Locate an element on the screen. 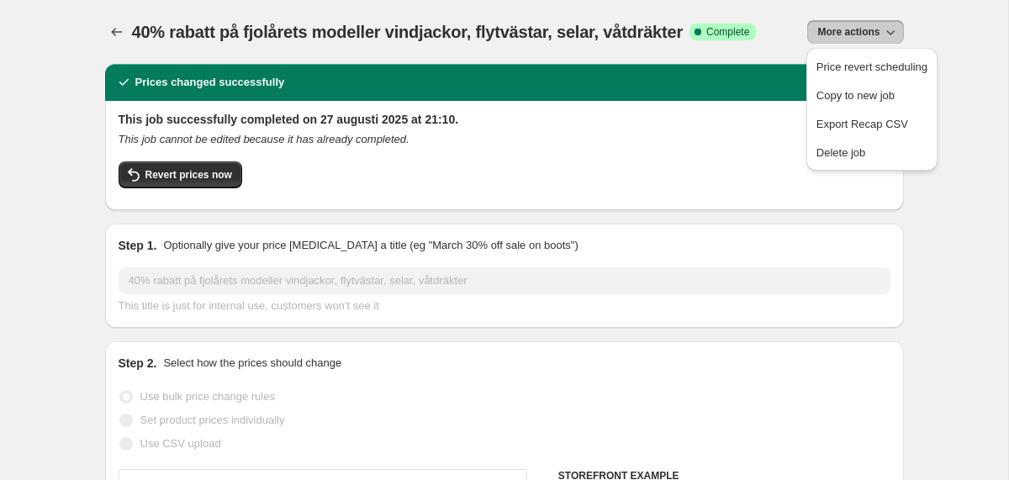  button: Revert prices now is located at coordinates (180, 175).